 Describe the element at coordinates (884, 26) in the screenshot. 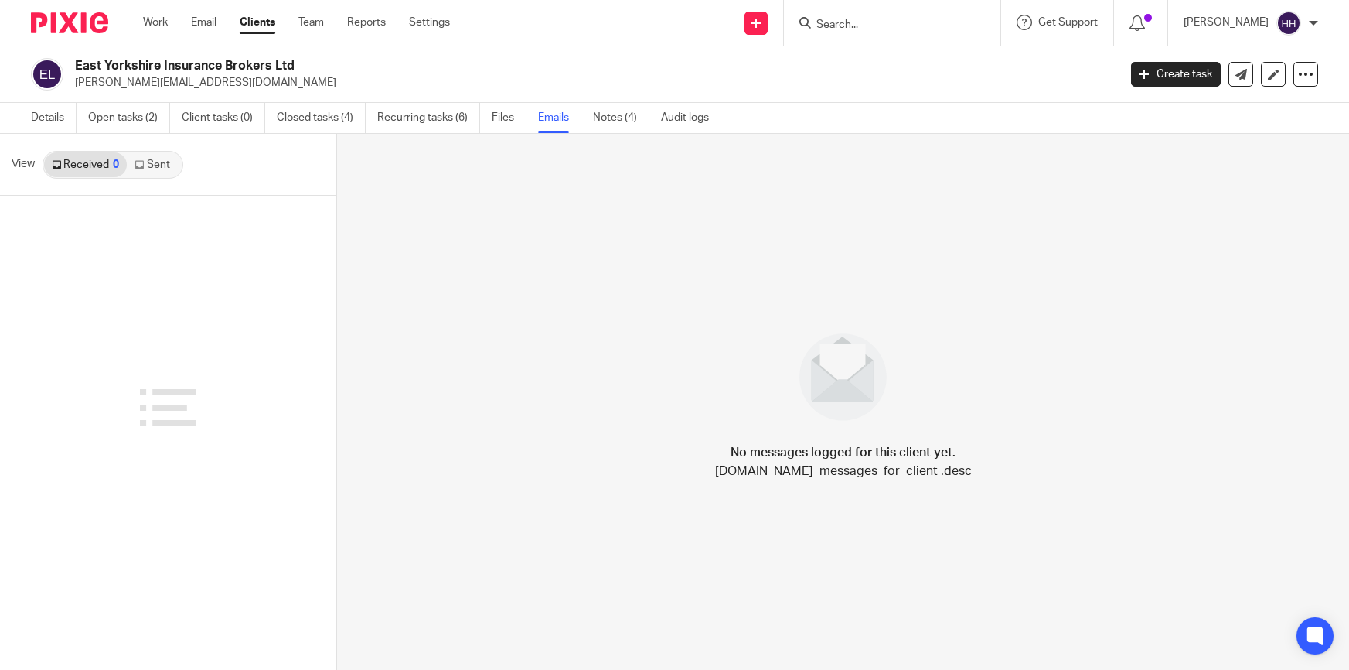

I see `input: Search` at that location.